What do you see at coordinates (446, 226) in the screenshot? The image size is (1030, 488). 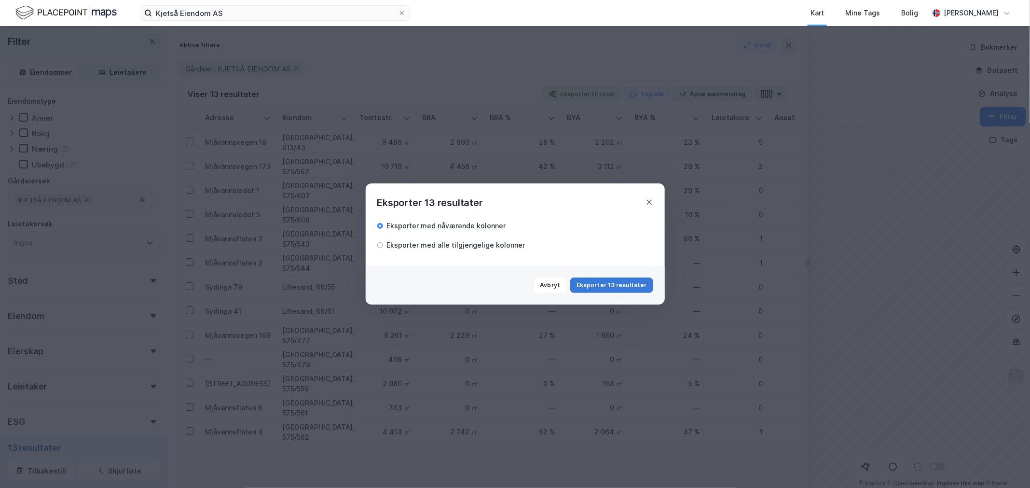 I see `div: Eksporter med nåværende kolonner` at bounding box center [446, 226].